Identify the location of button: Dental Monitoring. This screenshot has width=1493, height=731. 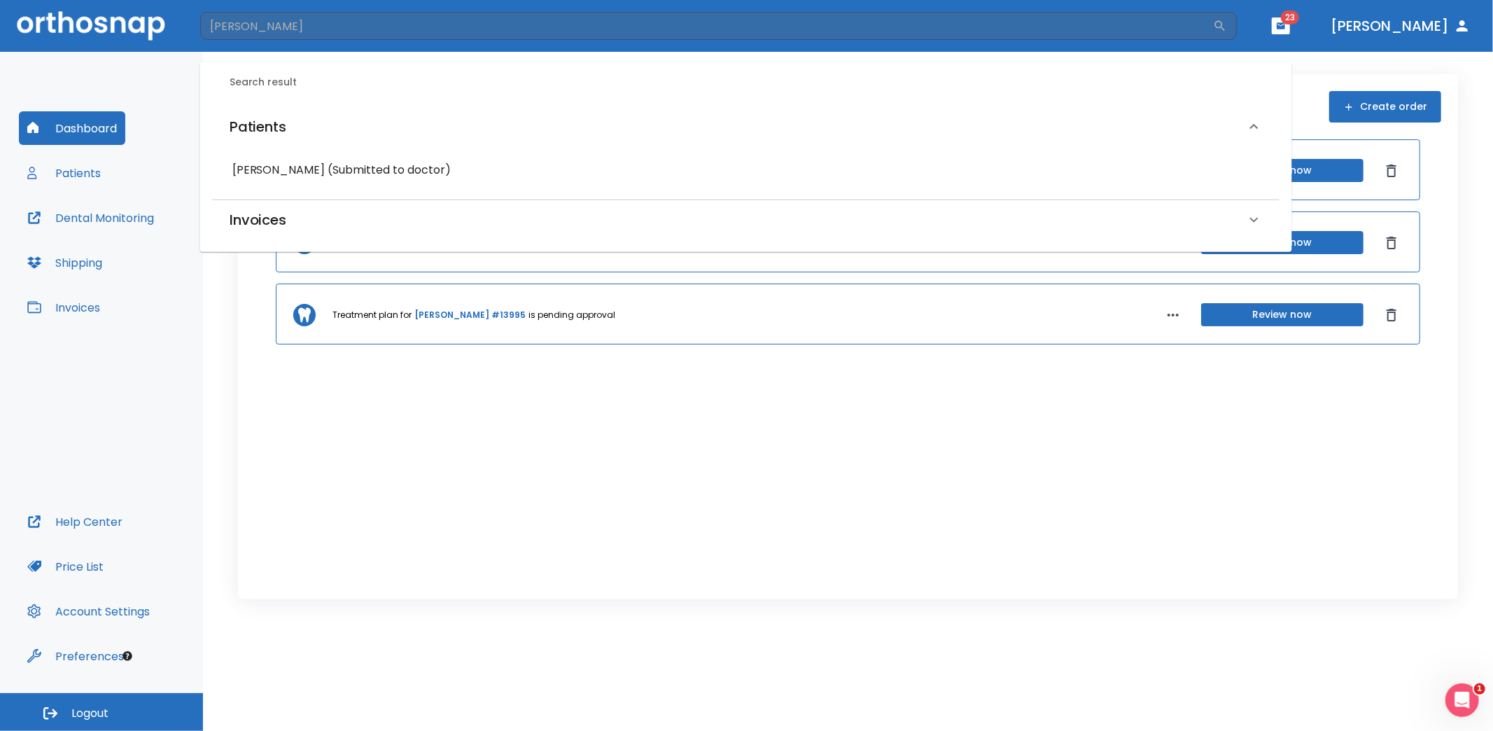
(90, 218).